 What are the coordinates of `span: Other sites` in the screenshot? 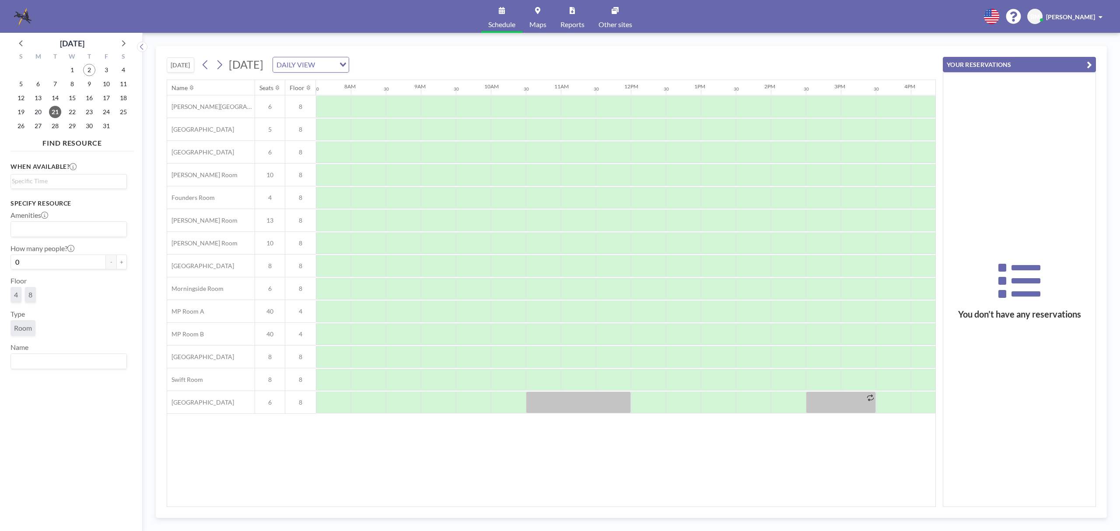 It's located at (615, 24).